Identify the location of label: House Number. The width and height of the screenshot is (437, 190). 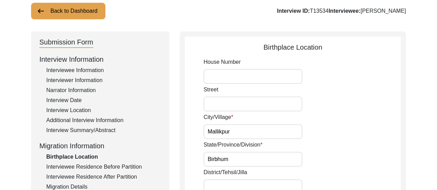
(222, 62).